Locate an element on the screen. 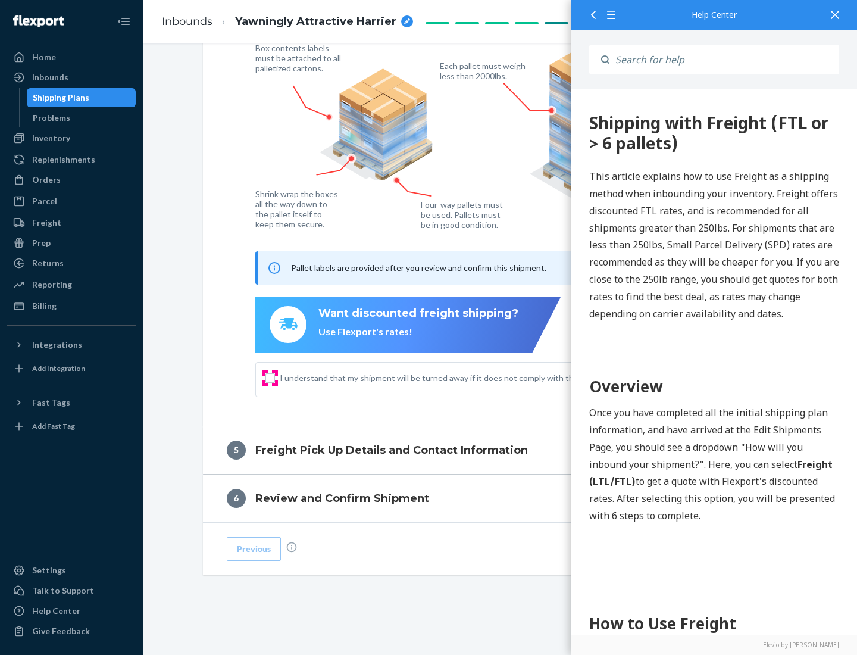 This screenshot has width=857, height=655. button: 5Freight Pick Up Details and Contact Information is located at coordinates (501, 450).